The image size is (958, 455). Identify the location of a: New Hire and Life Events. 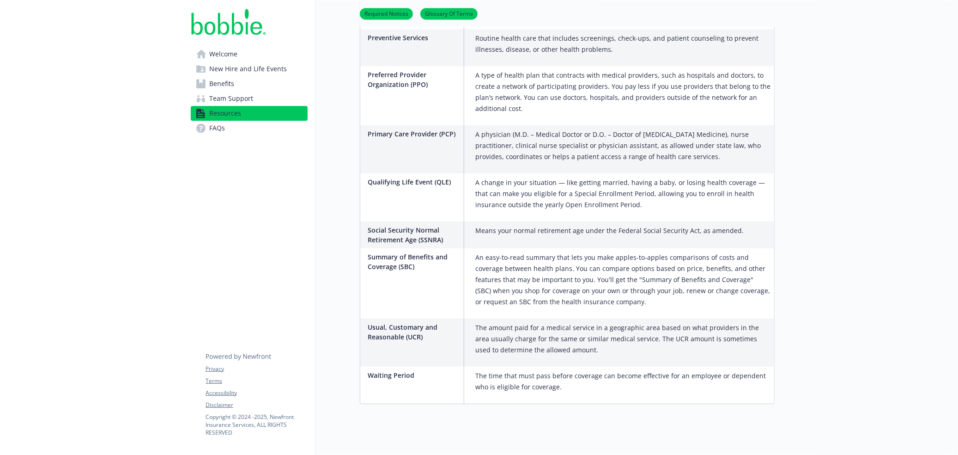
(249, 69).